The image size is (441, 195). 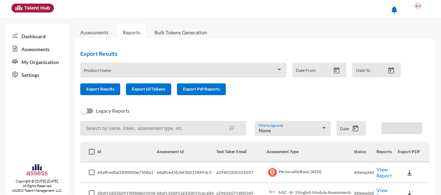 What do you see at coordinates (384, 172) in the screenshot?
I see `a: View Report` at bounding box center [384, 172].